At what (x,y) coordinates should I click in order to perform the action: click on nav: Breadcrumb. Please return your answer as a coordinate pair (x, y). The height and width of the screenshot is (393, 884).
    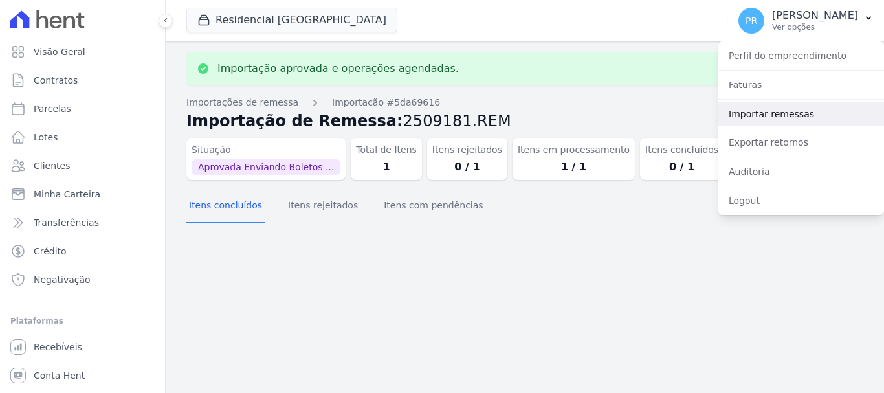
    Looking at the image, I should click on (525, 102).